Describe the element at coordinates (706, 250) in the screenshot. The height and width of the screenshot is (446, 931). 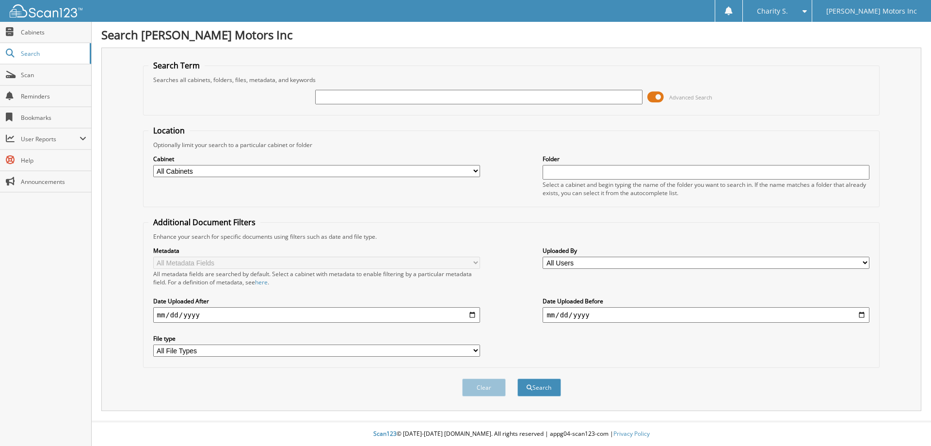
I see `label: Uploaded By` at that location.